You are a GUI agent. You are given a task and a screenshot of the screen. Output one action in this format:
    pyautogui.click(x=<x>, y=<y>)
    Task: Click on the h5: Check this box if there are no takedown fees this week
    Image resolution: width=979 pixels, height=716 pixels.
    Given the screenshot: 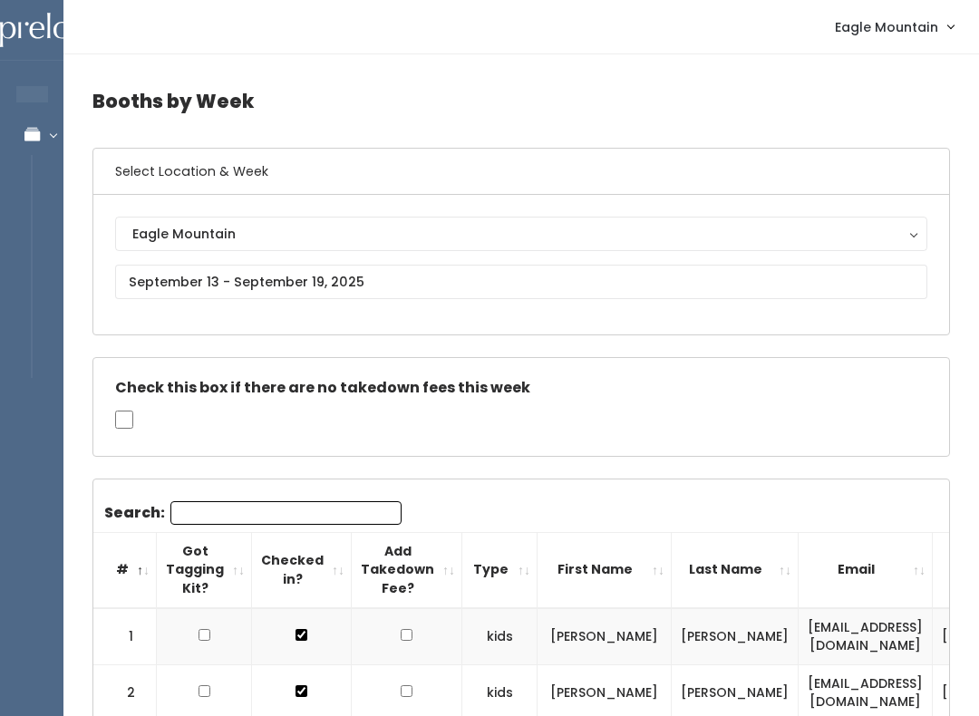 What is the action you would take?
    pyautogui.click(x=521, y=388)
    